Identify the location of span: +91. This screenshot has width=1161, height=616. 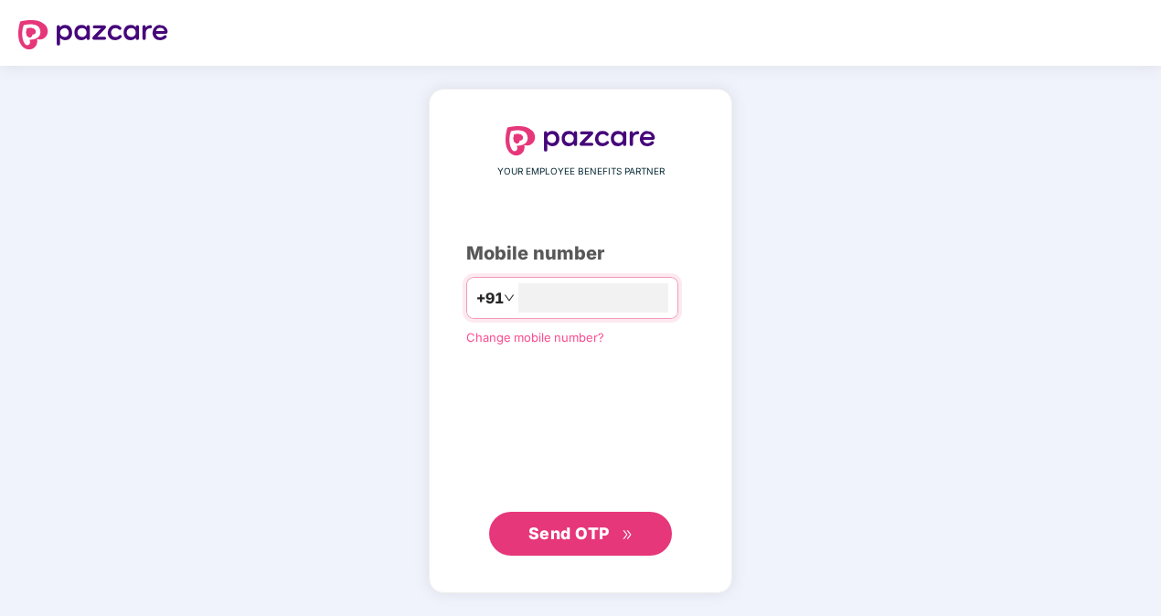
(490, 298).